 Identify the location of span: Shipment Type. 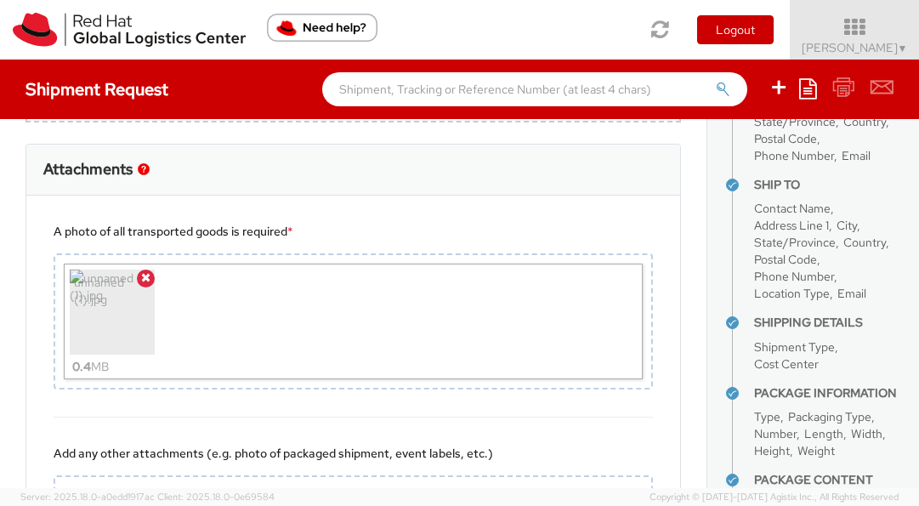
(794, 347).